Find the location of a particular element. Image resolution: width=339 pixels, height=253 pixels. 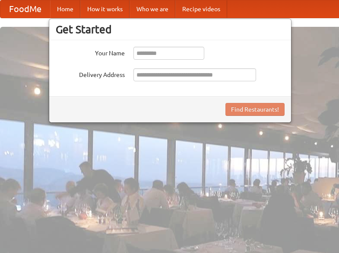

label: Your Name is located at coordinates (90, 52).